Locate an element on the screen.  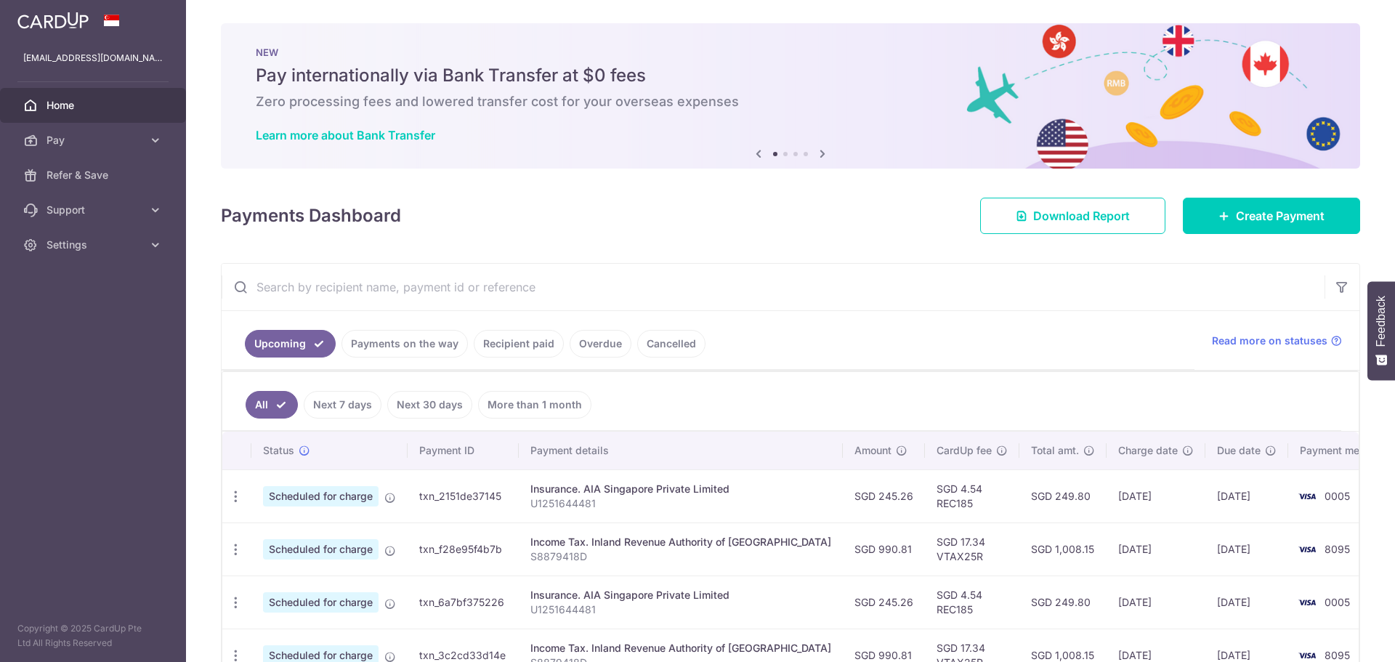
a: Next 7 days is located at coordinates (342, 405).